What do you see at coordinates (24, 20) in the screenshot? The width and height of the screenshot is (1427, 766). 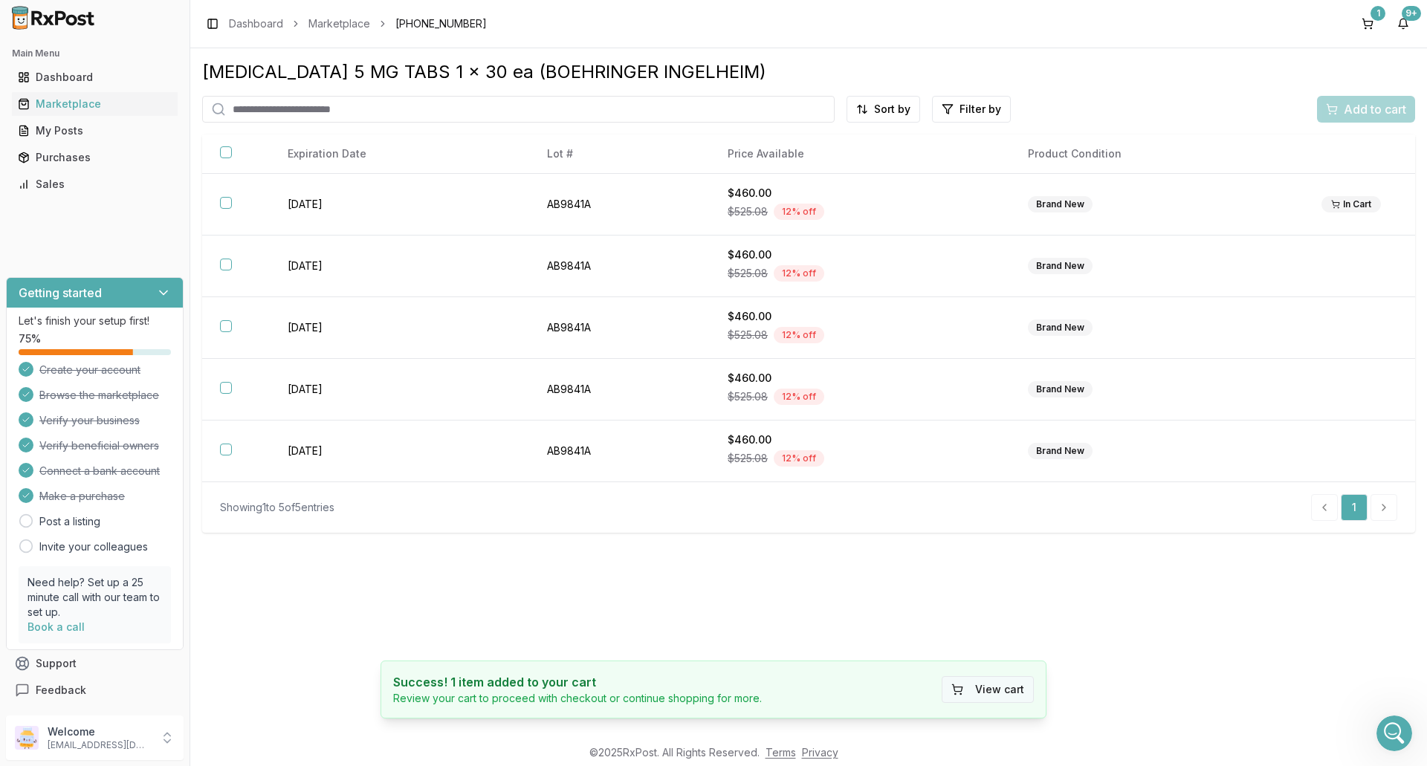 I see `button: go back` at bounding box center [24, 20].